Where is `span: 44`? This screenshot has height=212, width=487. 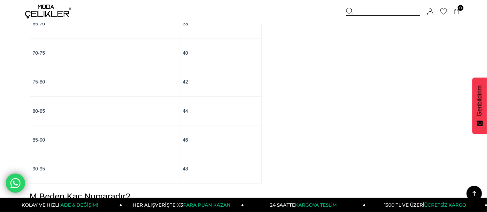
span: 44 is located at coordinates (185, 111).